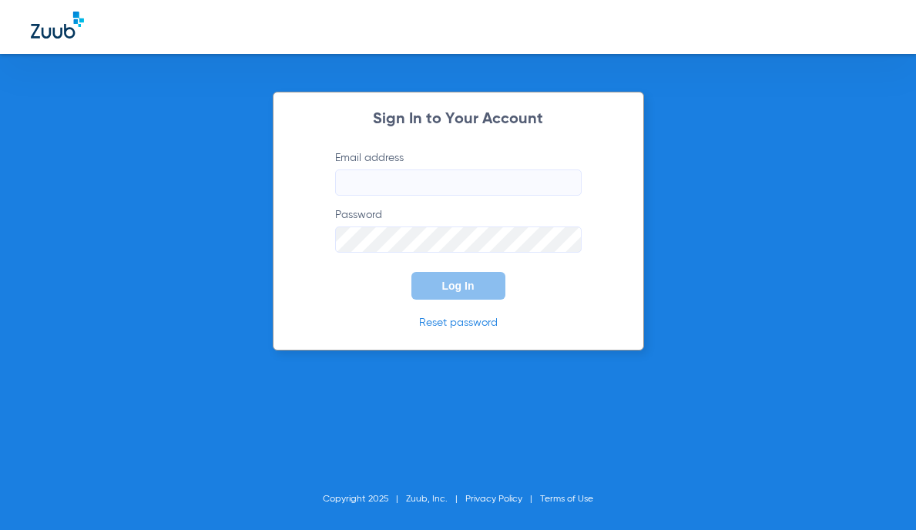  What do you see at coordinates (435, 499) in the screenshot?
I see `li: Zuub, Inc.` at bounding box center [435, 499].